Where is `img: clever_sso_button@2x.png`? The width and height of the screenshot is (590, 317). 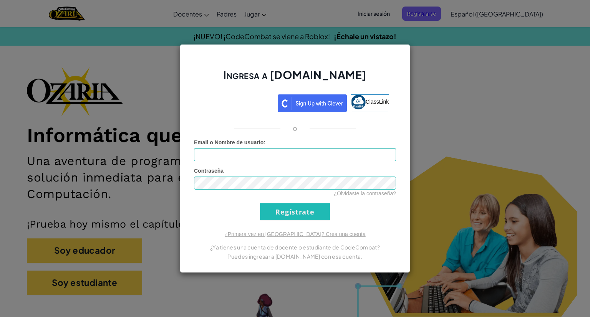
img: clever_sso_button@2x.png is located at coordinates (312, 103).